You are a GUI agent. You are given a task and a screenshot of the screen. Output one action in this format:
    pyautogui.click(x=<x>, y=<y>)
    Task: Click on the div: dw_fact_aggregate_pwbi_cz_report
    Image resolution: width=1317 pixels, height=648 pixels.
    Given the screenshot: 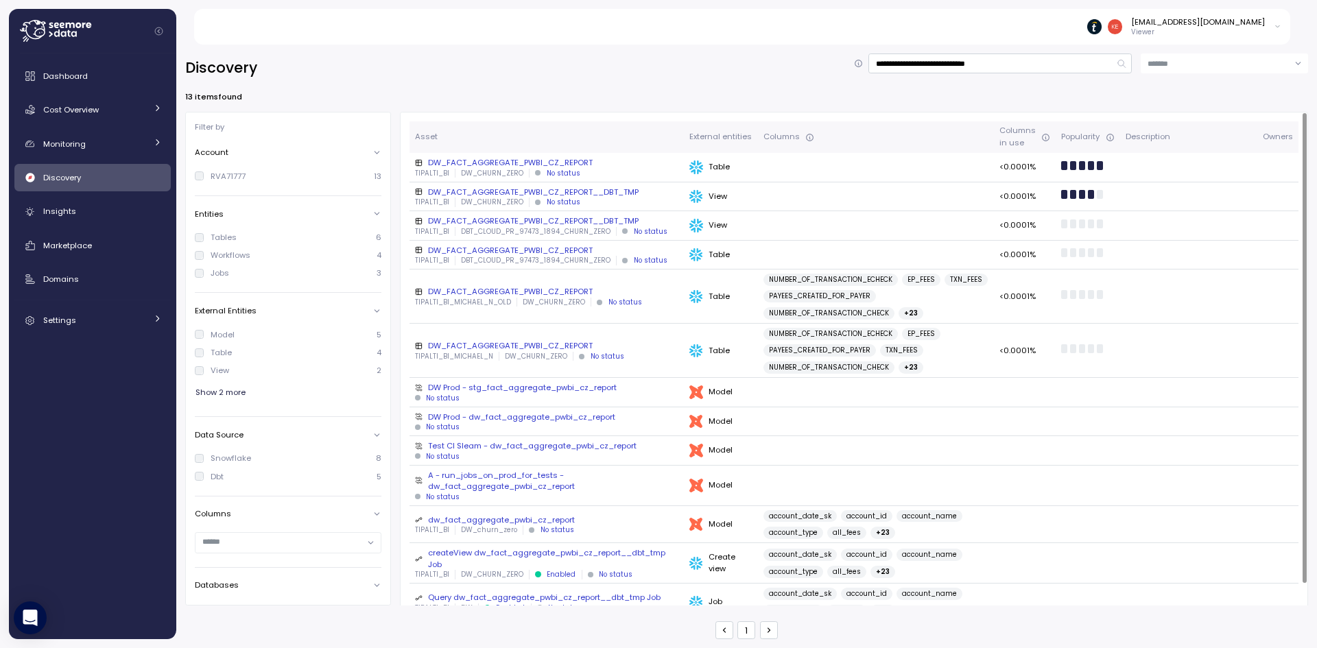 What is the action you would take?
    pyautogui.click(x=547, y=520)
    